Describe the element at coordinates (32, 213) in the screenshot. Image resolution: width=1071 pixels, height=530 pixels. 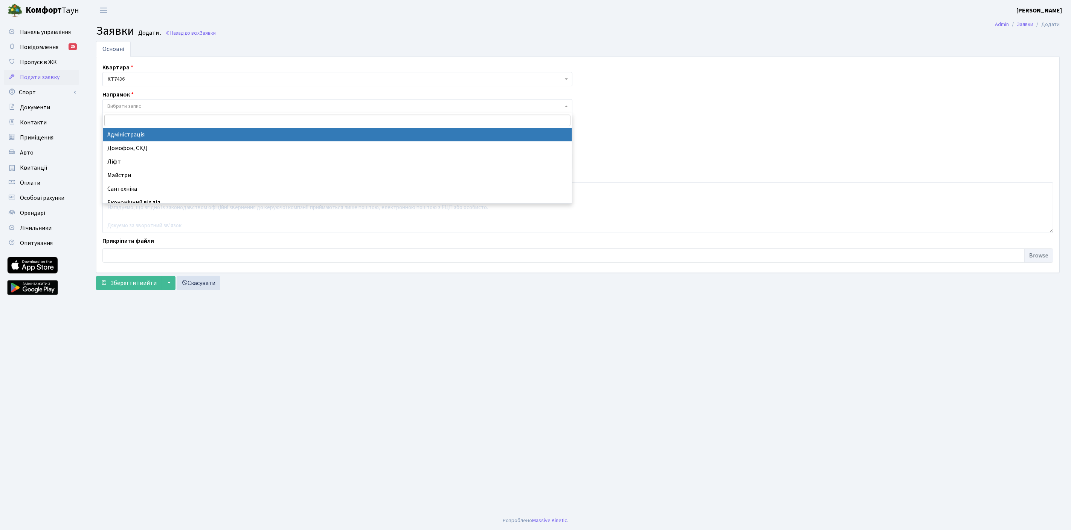
I see `span: Орендарі` at that location.